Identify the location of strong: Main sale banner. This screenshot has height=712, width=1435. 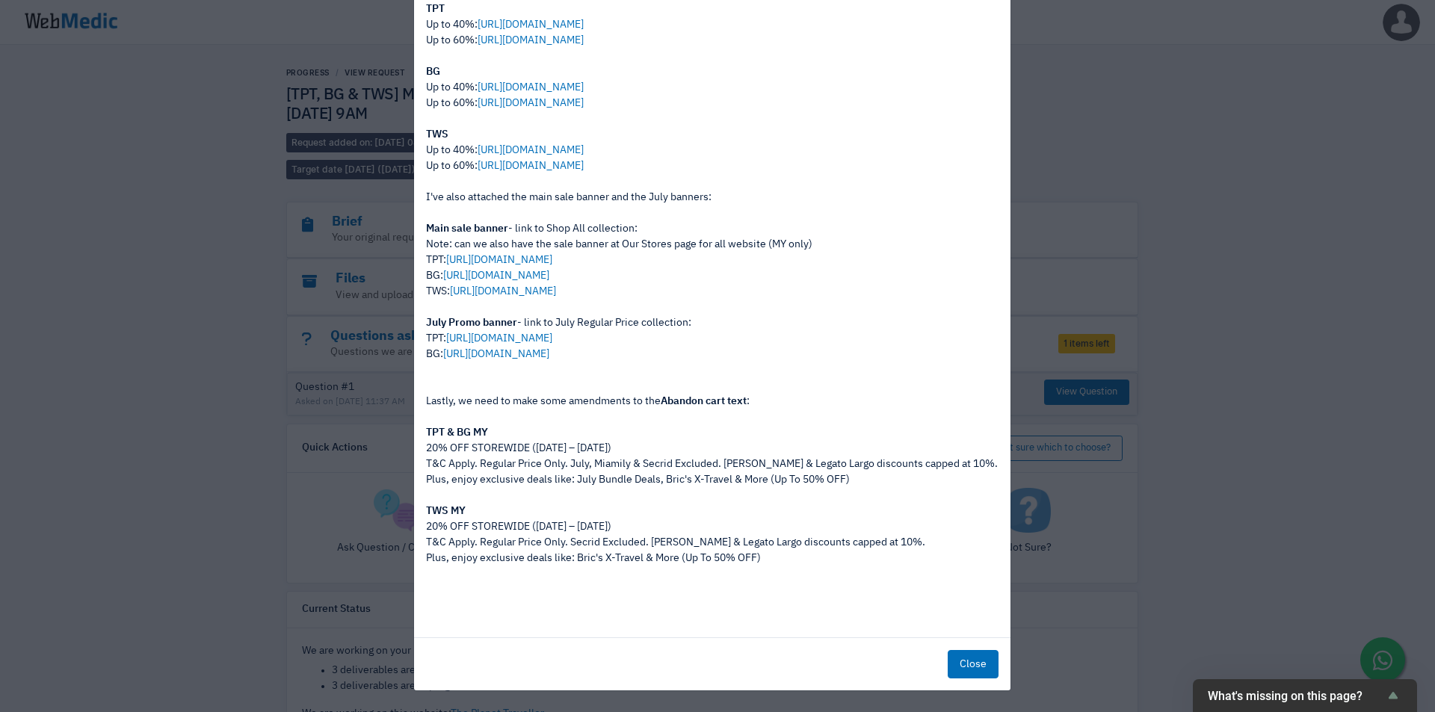
(467, 229).